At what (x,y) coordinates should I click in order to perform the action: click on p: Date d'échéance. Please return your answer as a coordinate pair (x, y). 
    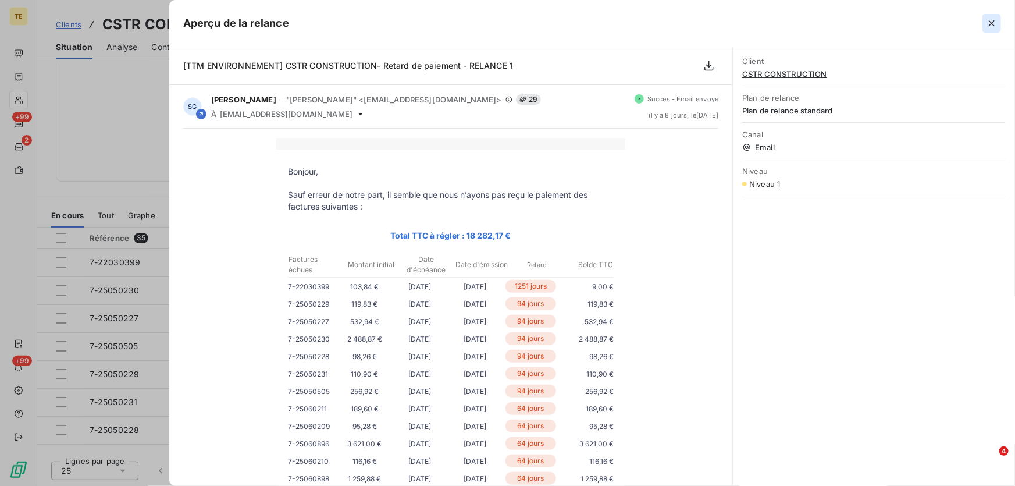
    Looking at the image, I should click on (426, 265).